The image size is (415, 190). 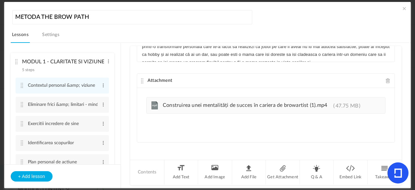 What do you see at coordinates (283, 172) in the screenshot?
I see `li: Get Attachment` at bounding box center [283, 172].